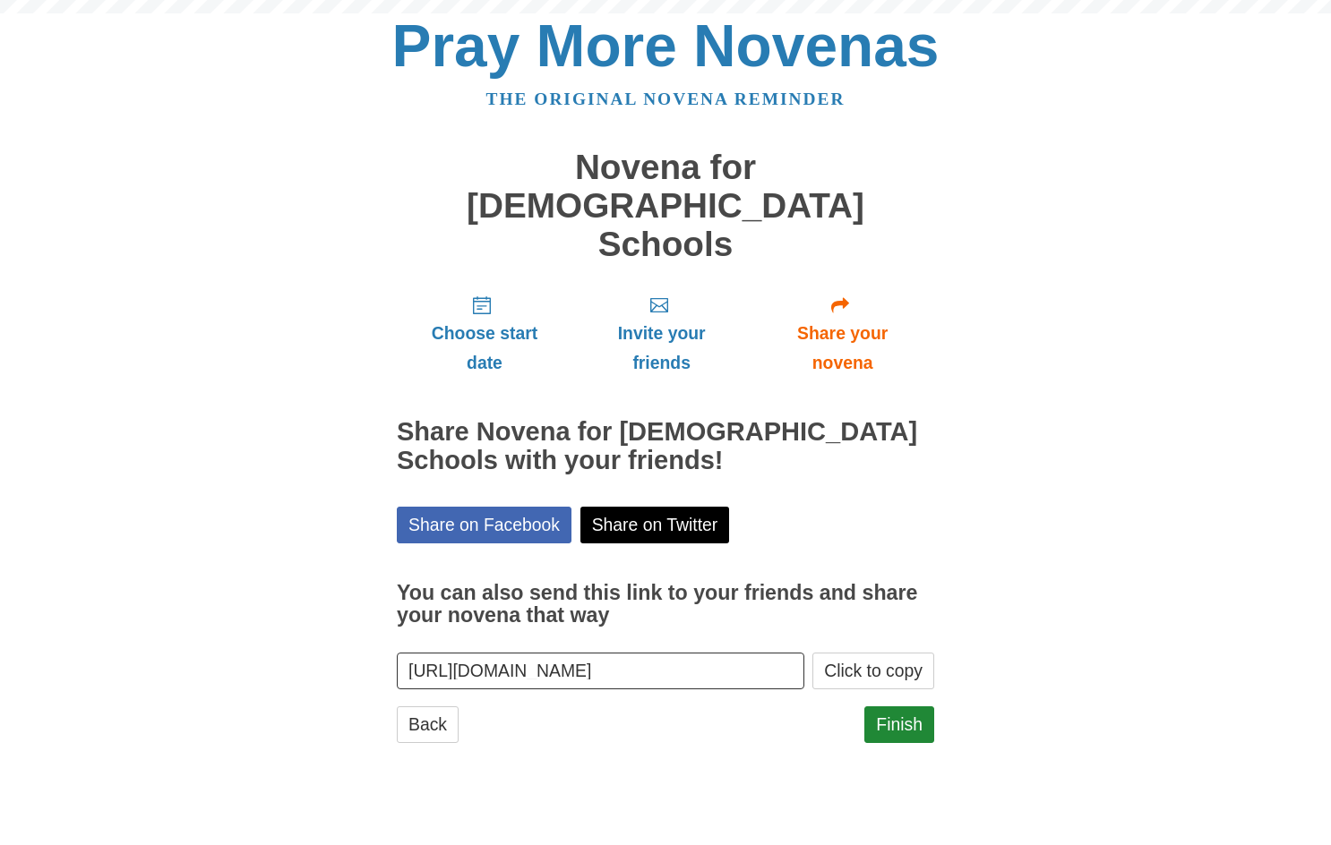  What do you see at coordinates (665, 46) in the screenshot?
I see `a: Pray More Novenas` at bounding box center [665, 46].